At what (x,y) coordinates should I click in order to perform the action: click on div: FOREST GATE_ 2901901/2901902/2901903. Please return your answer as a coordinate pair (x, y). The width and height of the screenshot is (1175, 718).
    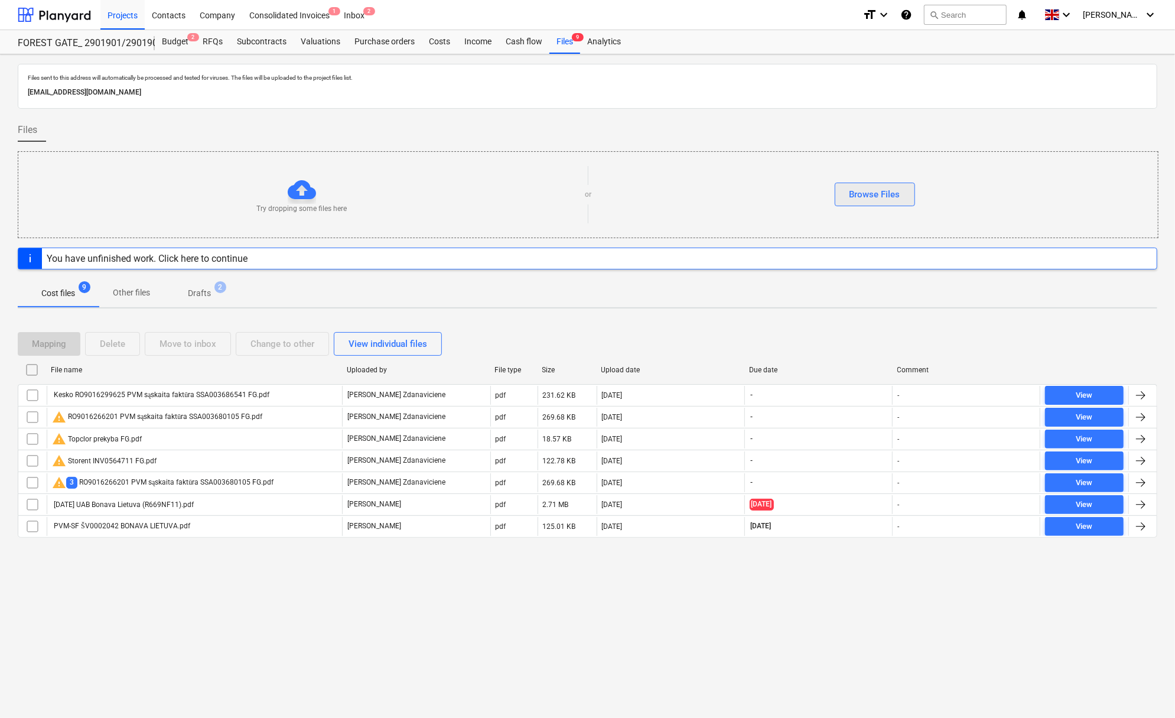
    Looking at the image, I should click on (79, 43).